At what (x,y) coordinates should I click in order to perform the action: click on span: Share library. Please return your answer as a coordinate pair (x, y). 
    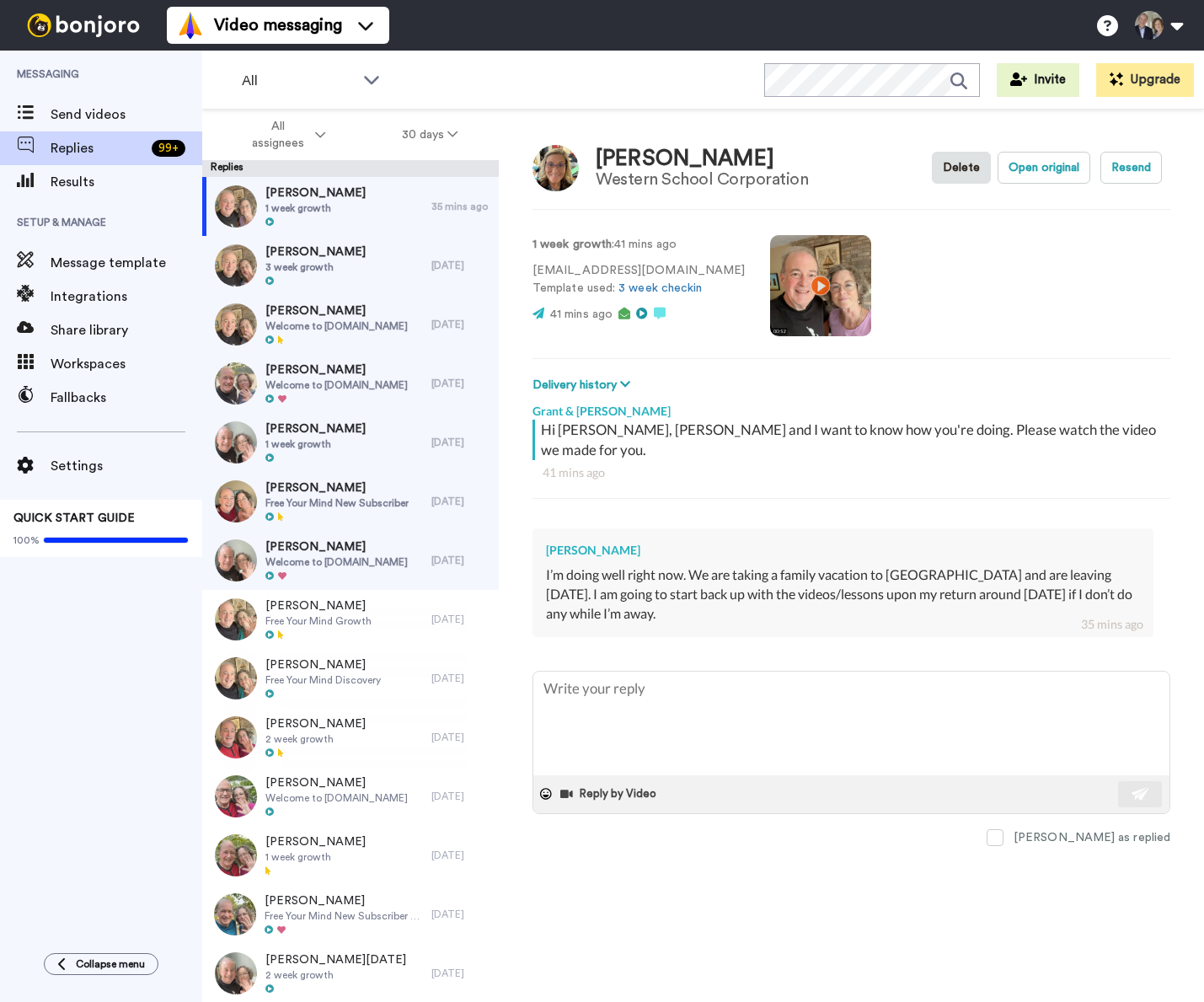
    Looking at the image, I should click on (127, 330).